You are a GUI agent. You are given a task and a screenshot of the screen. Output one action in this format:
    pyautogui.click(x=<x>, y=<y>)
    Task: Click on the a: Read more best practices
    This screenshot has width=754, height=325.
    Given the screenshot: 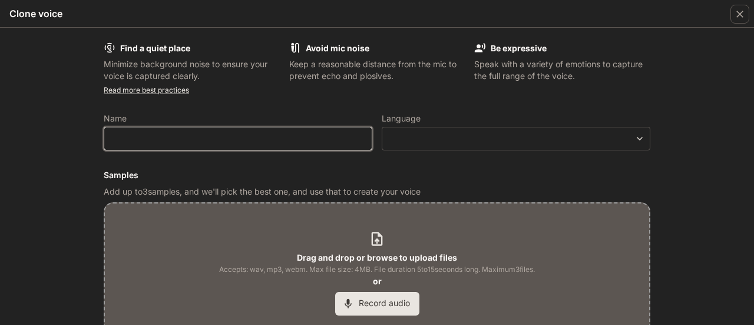 What is the action you would take?
    pyautogui.click(x=146, y=90)
    